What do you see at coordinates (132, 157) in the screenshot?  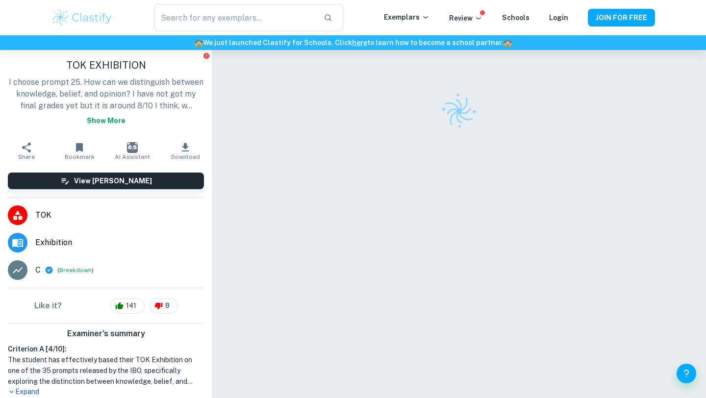 I see `span: AI Assistant` at bounding box center [132, 157].